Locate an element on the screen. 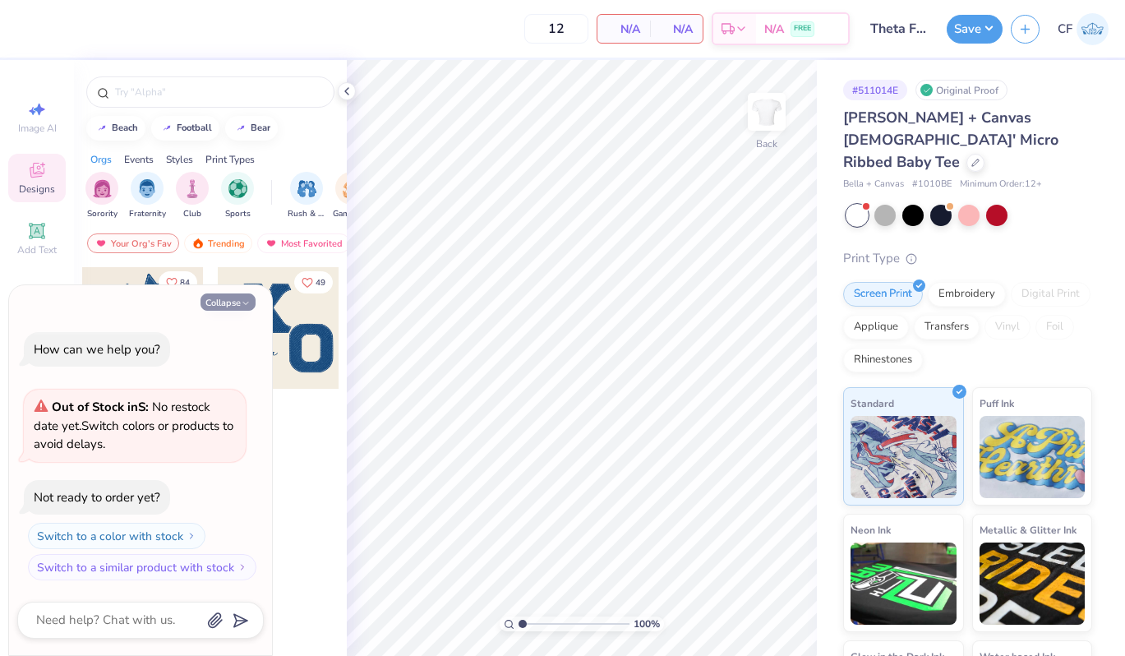  span: Designs is located at coordinates (37, 189).